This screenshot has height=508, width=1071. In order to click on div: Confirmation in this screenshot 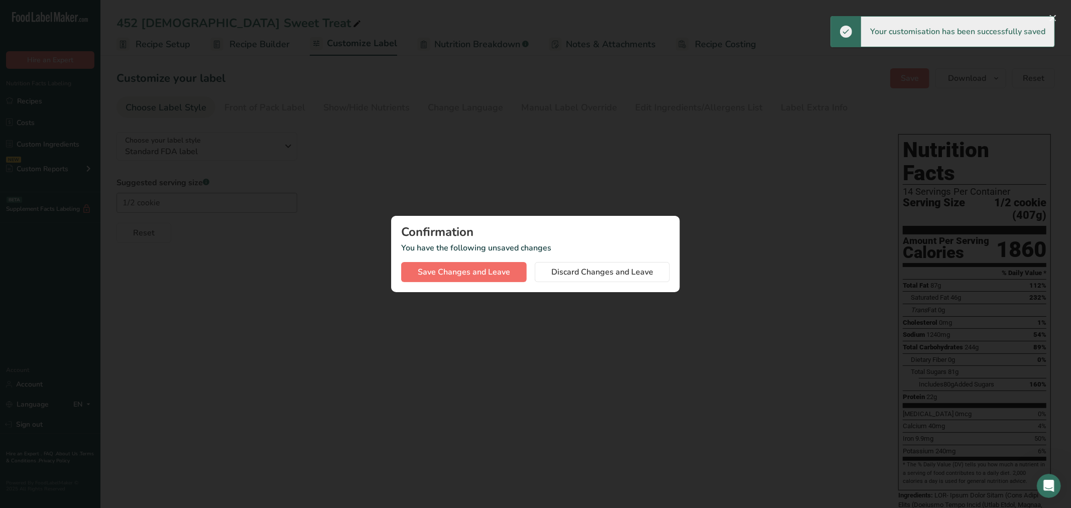, I will do `click(535, 232)`.